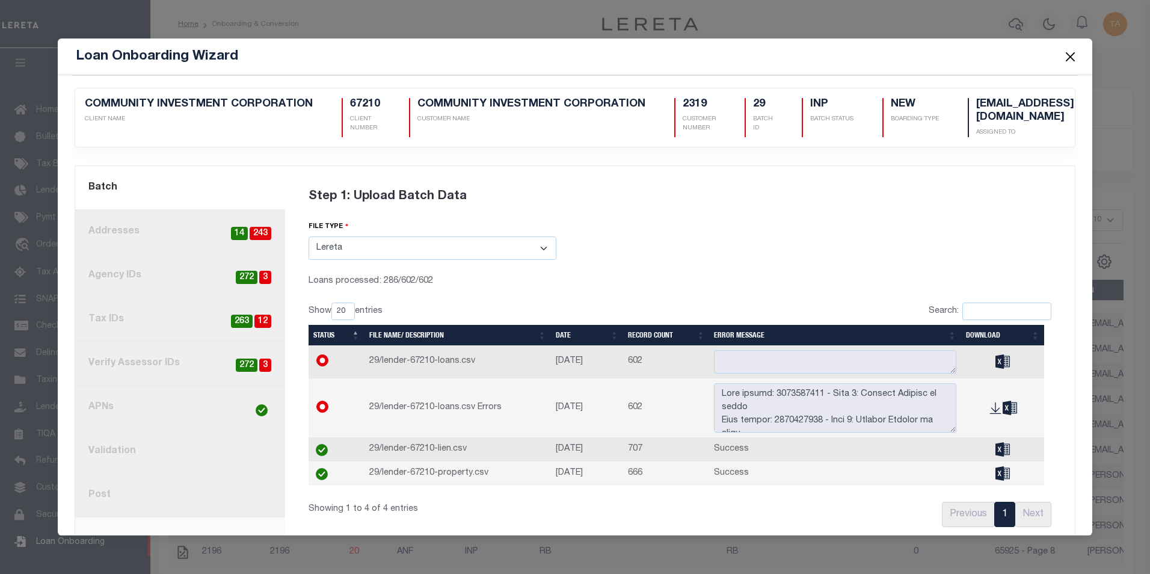 This screenshot has height=574, width=1150. What do you see at coordinates (835, 335) in the screenshot?
I see `th: Error Message: activate to sort column ascending` at bounding box center [835, 335].